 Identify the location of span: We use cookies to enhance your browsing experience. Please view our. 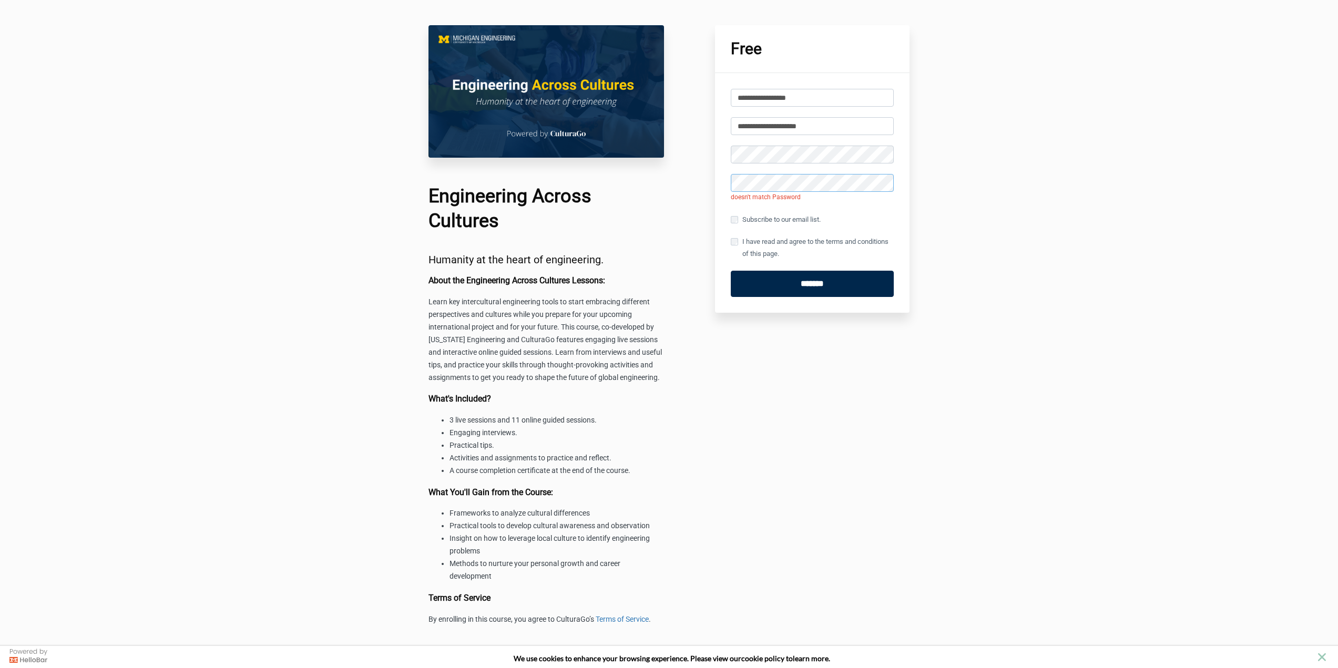
(627, 658).